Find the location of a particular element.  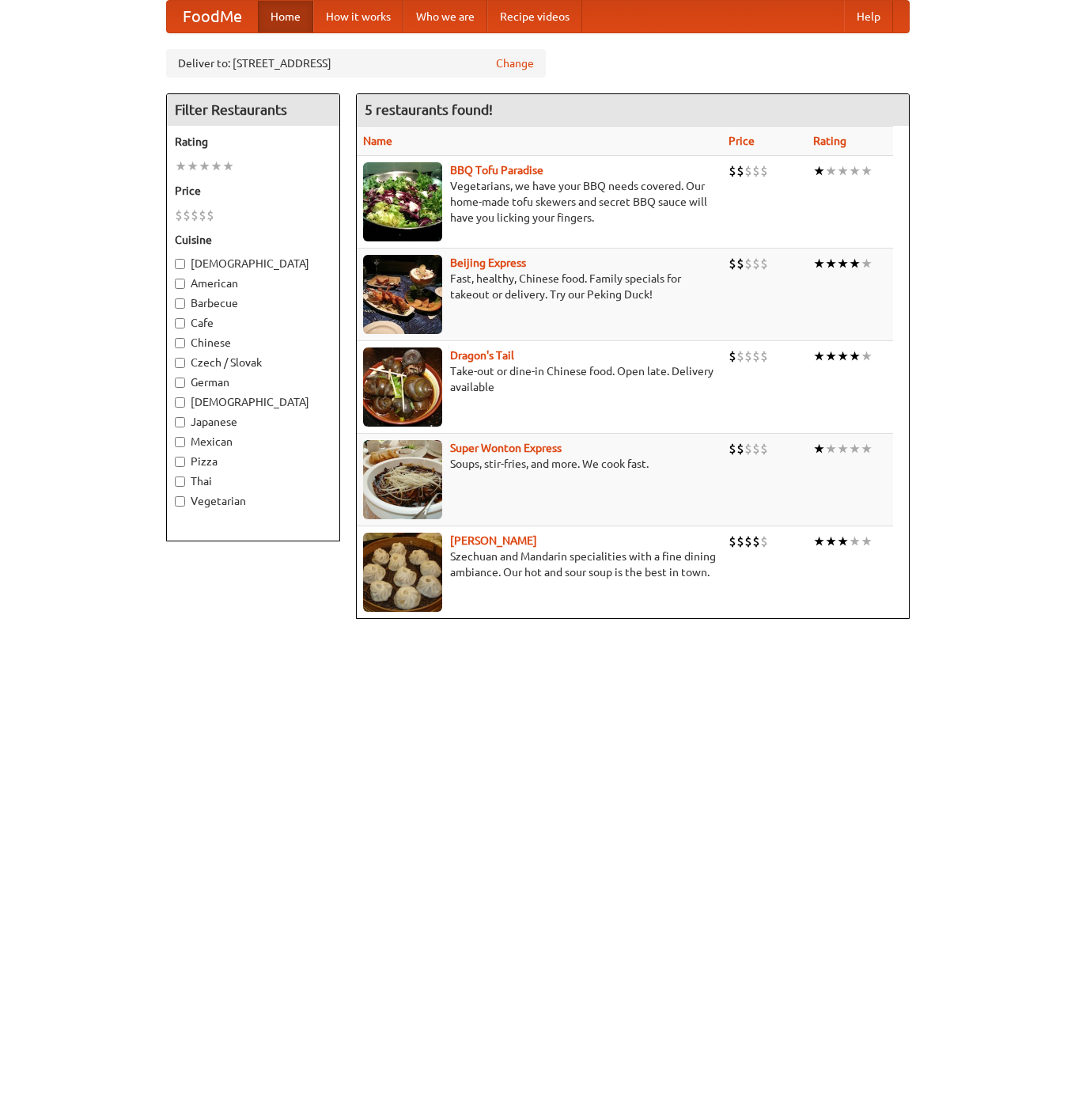

a: Help is located at coordinates (869, 16).